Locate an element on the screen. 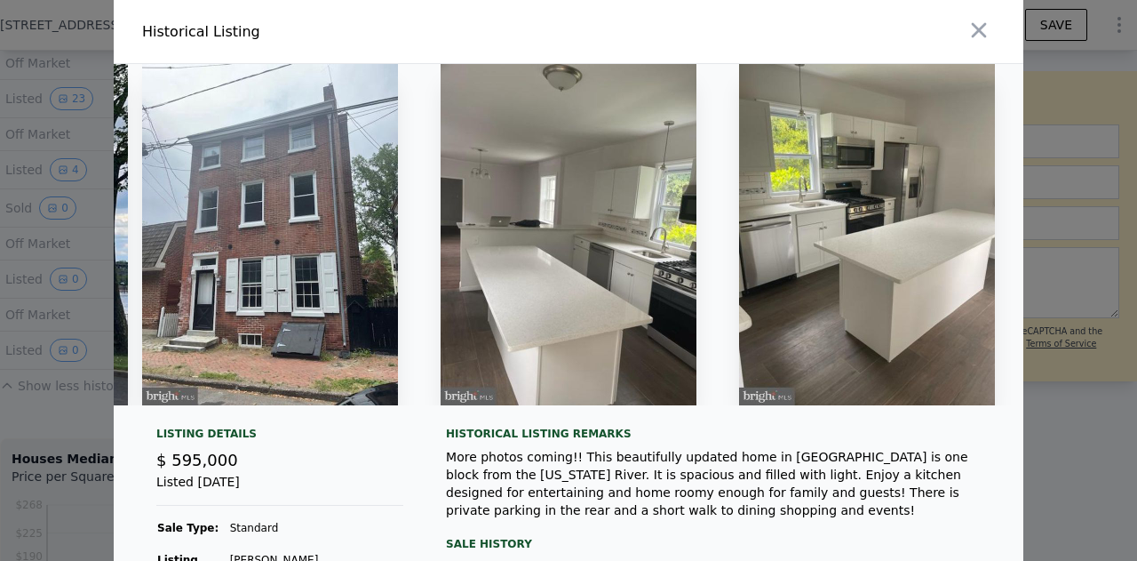 This screenshot has width=1137, height=561. div: Listing Details is located at coordinates (280, 437).